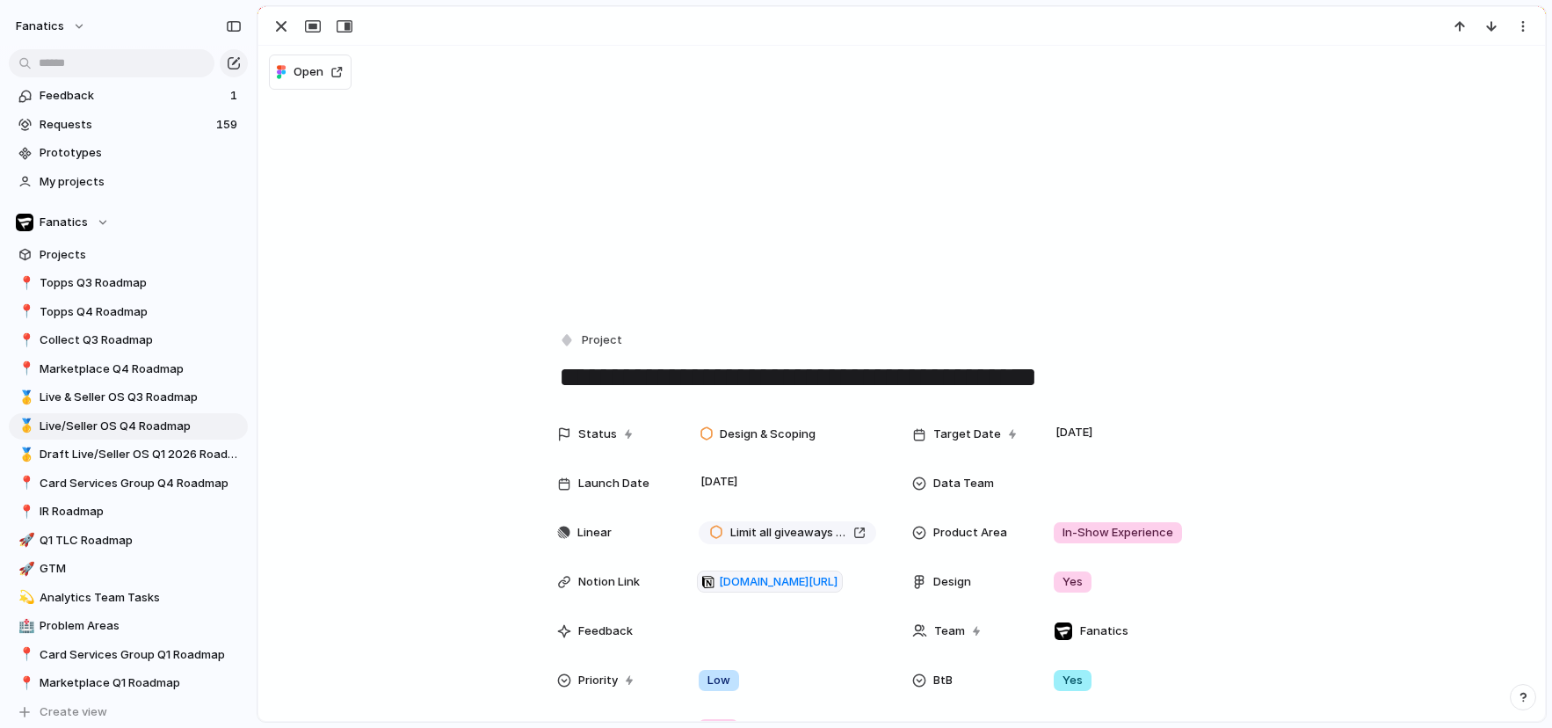 This screenshot has height=728, width=1552. Describe the element at coordinates (128, 125) in the screenshot. I see `a: Requests159` at that location.